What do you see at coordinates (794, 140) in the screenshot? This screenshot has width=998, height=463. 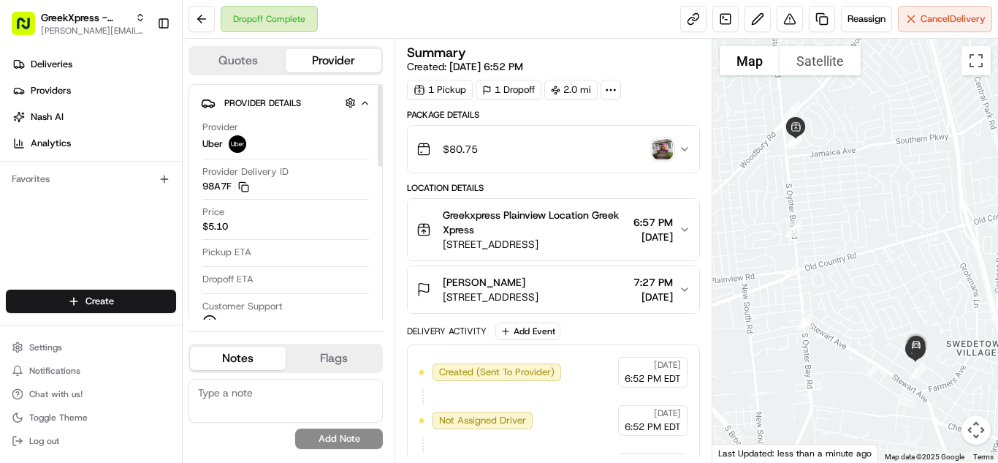 I see `div: 3` at bounding box center [794, 140].